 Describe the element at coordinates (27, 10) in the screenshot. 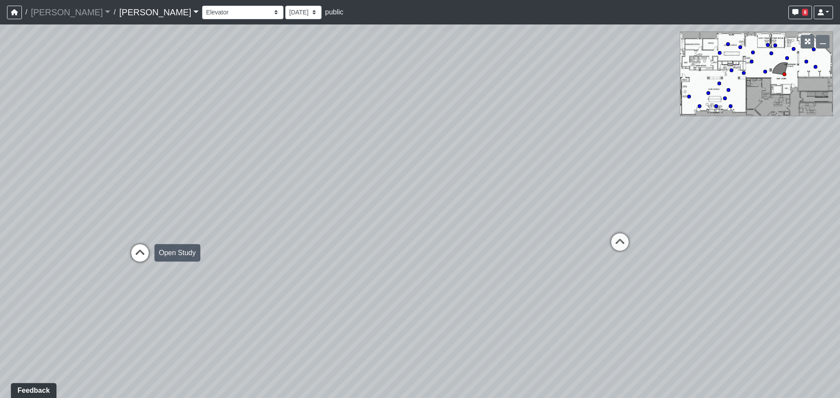

I see `button: Feedback` at that location.